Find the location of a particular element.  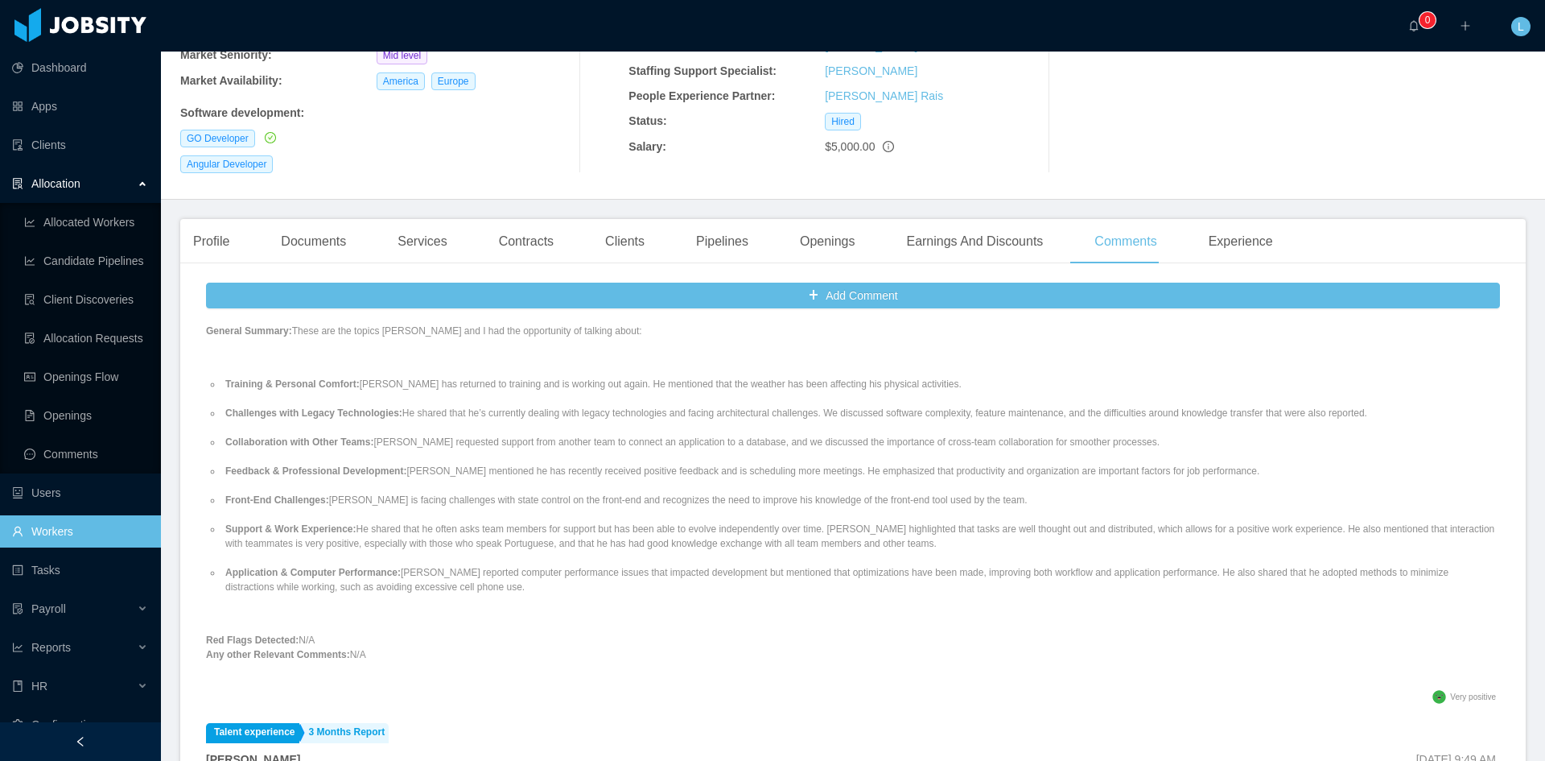

button: icon: plusAdd Comment is located at coordinates (853, 295).